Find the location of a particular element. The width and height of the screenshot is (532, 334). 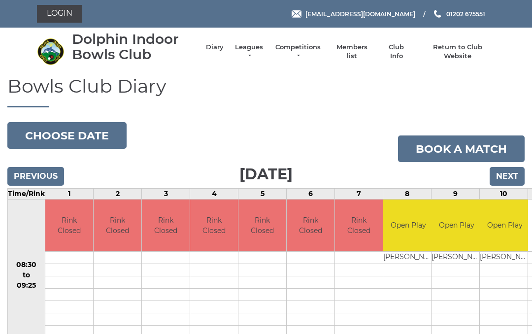

td: 4 is located at coordinates (214, 194).